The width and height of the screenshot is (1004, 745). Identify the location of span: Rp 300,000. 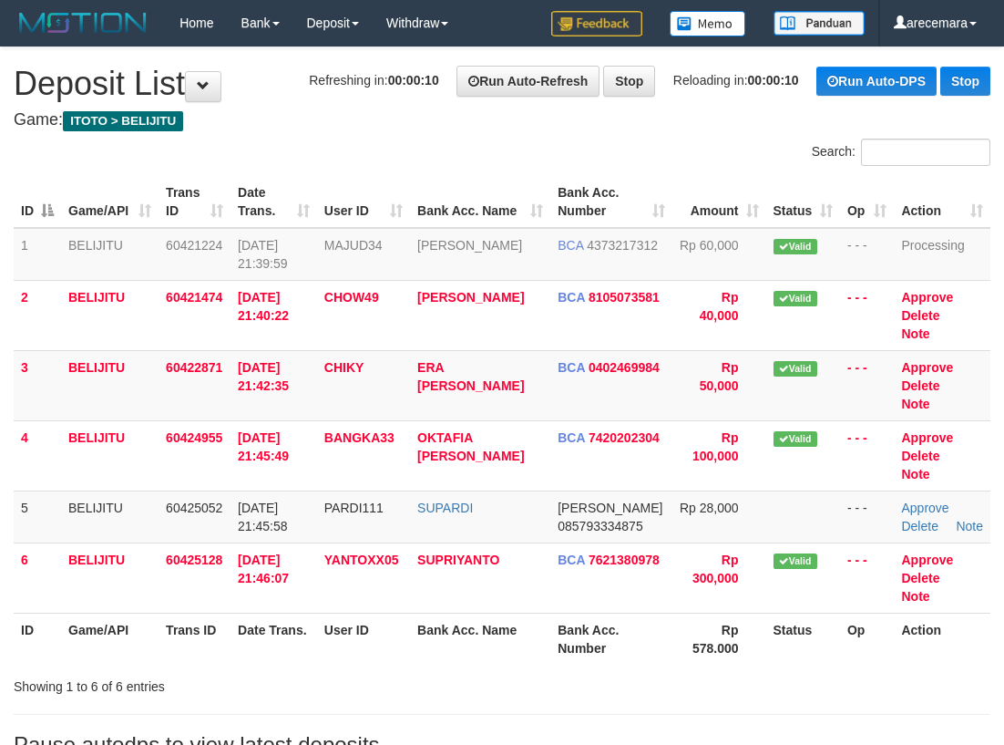
(716, 569).